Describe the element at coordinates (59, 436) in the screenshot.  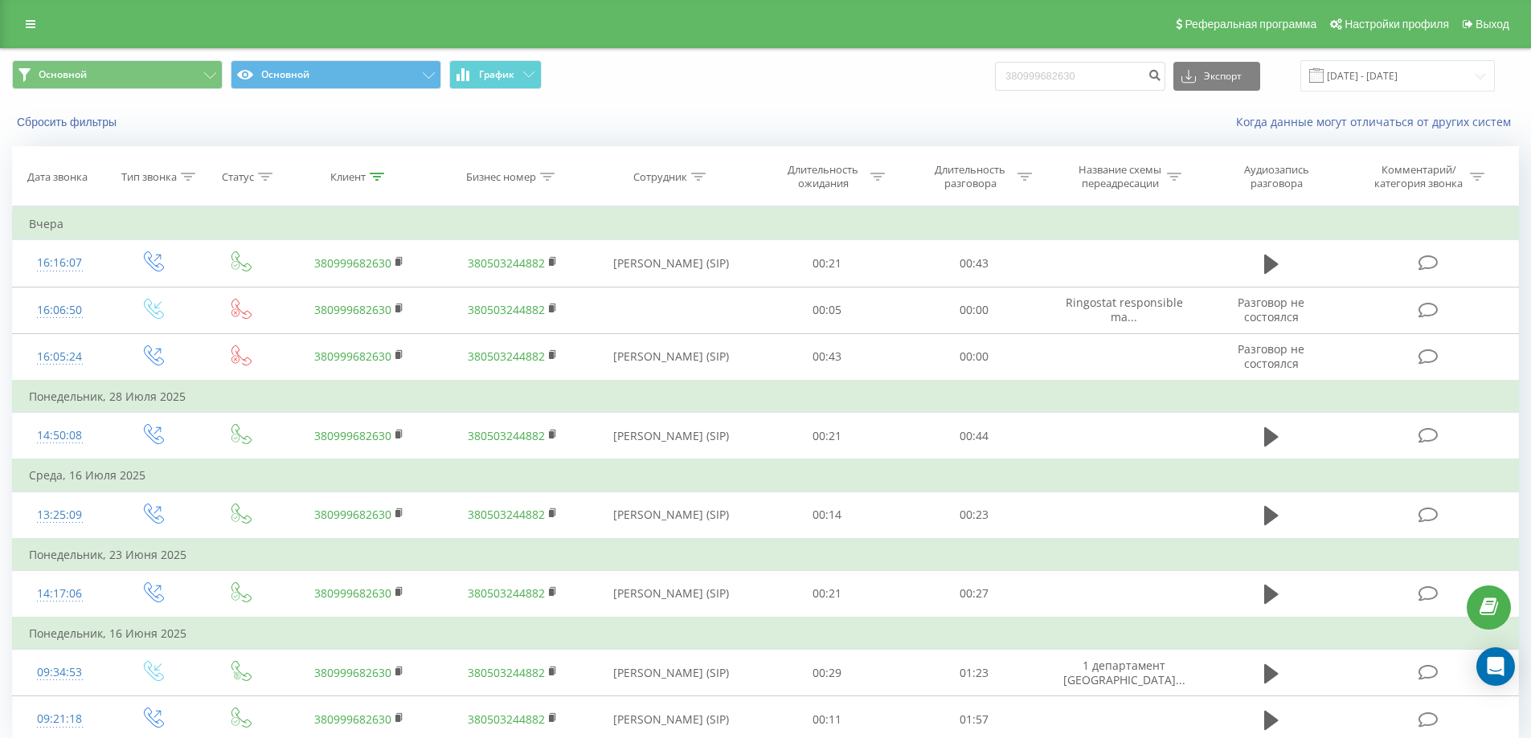
I see `div: 14:50:08` at that location.